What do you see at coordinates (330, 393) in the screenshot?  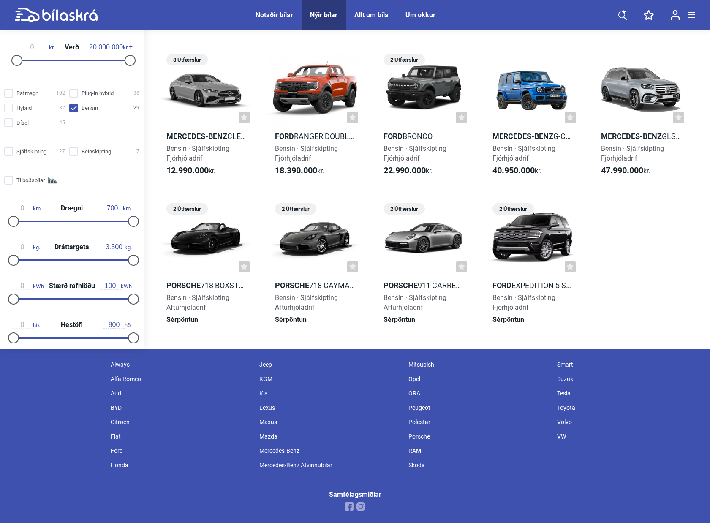 I see `div: Kia` at bounding box center [330, 393].